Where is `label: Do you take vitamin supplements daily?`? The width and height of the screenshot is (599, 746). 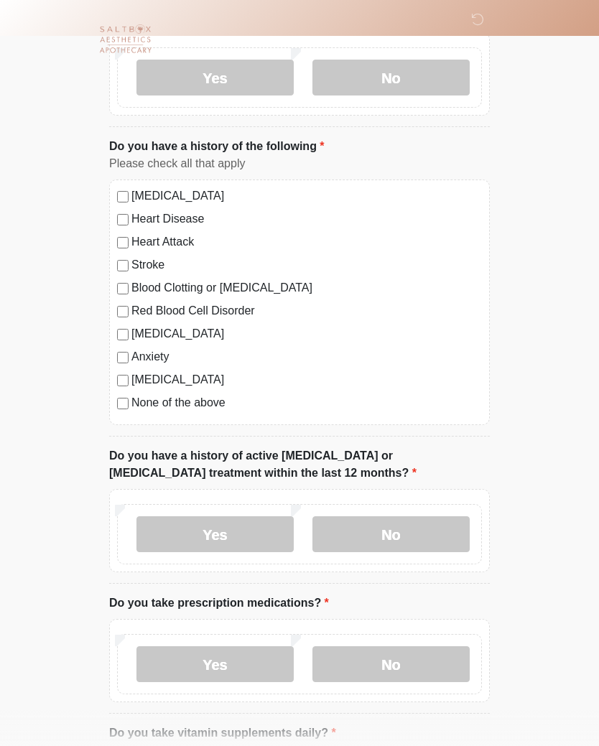 label: Do you take vitamin supplements daily? is located at coordinates (223, 733).